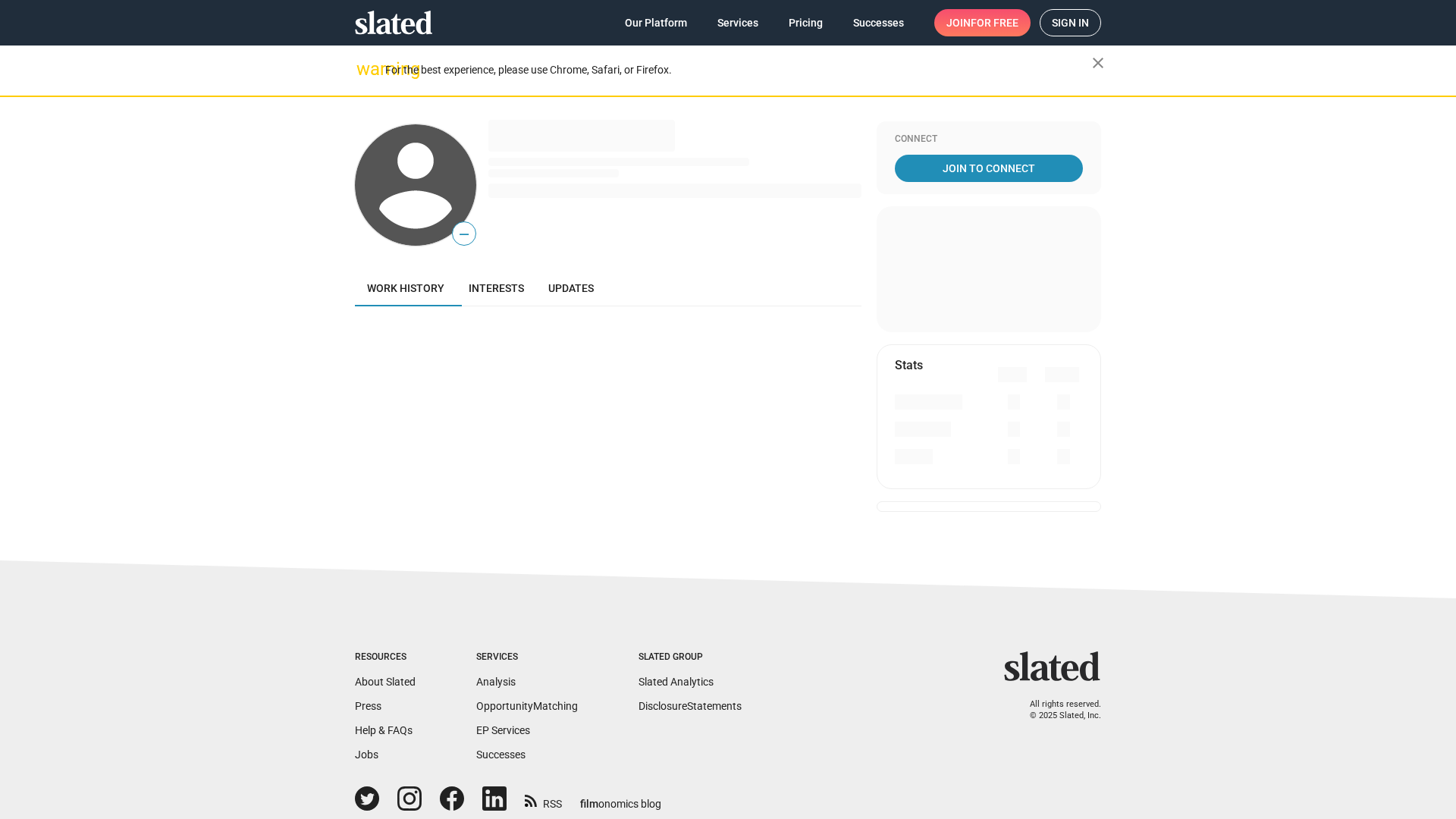 This screenshot has width=1456, height=819. Describe the element at coordinates (620, 798) in the screenshot. I see `a: filmonomics blog` at that location.